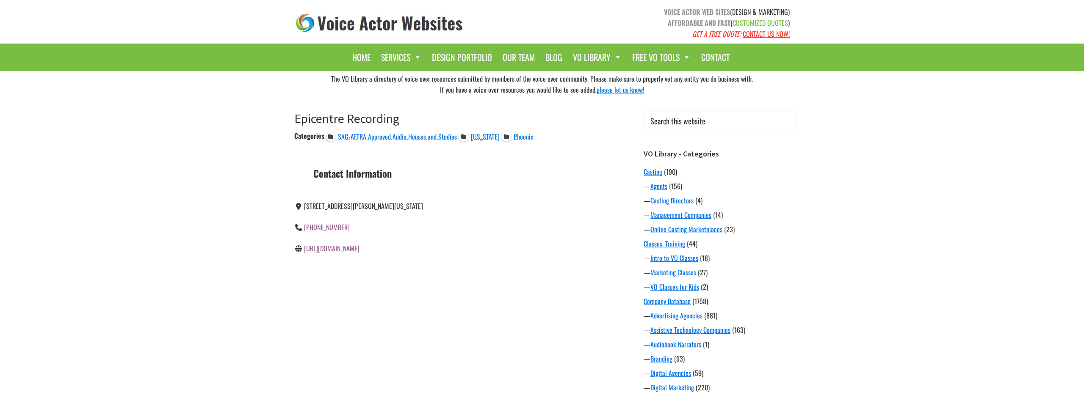 This screenshot has height=395, width=1084. What do you see at coordinates (710, 316) in the screenshot?
I see `span: (881)` at bounding box center [710, 316].